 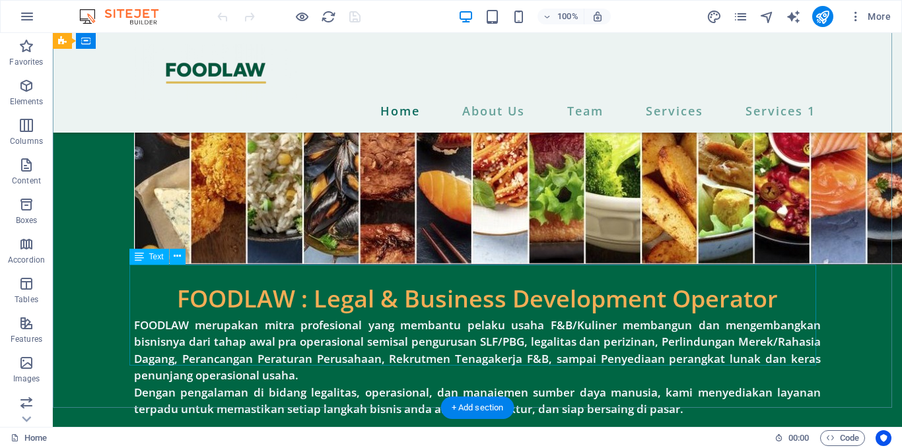 I want to click on p: Content, so click(x=26, y=181).